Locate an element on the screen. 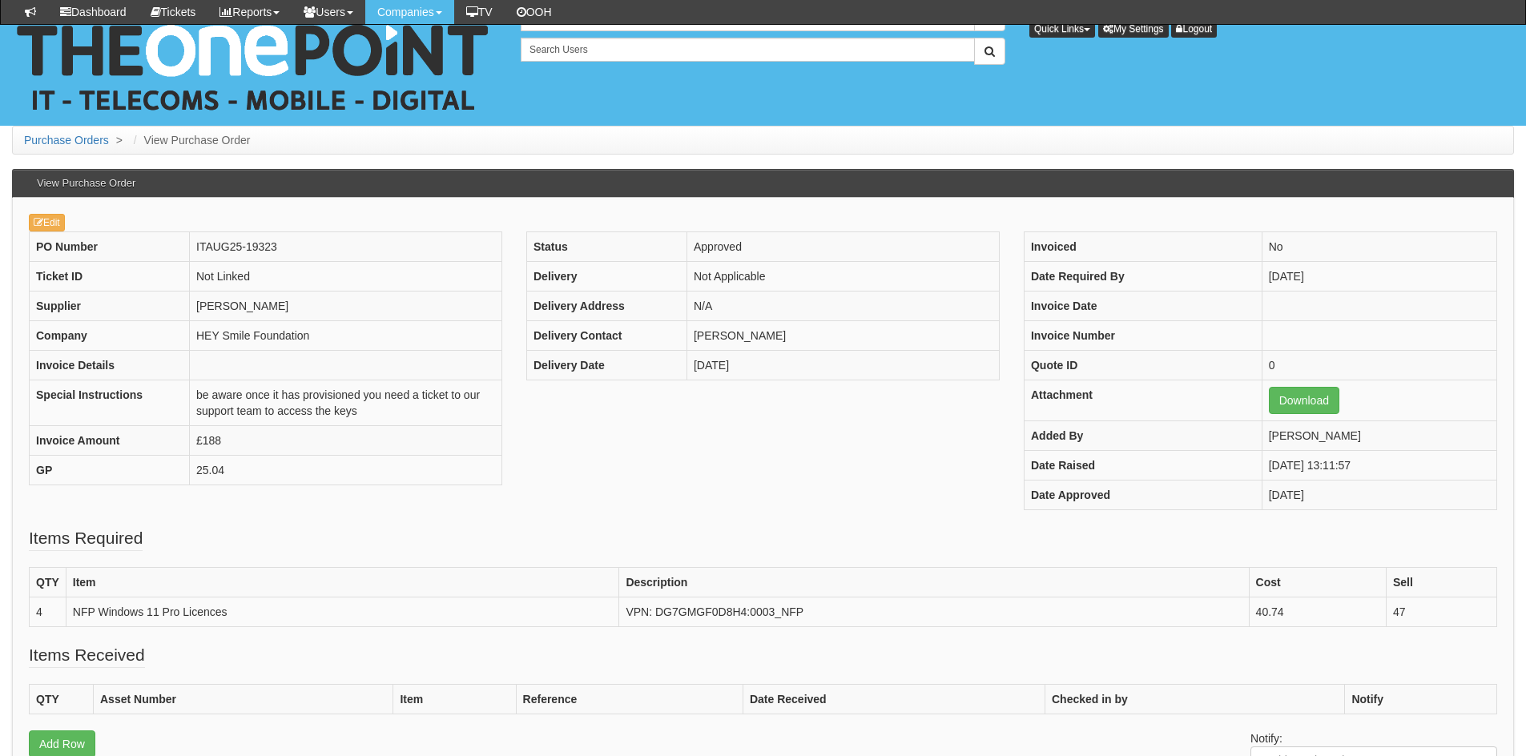  td: be aware once it has provisioned you need a ticket to our support team to access the keys is located at coordinates (346, 403).